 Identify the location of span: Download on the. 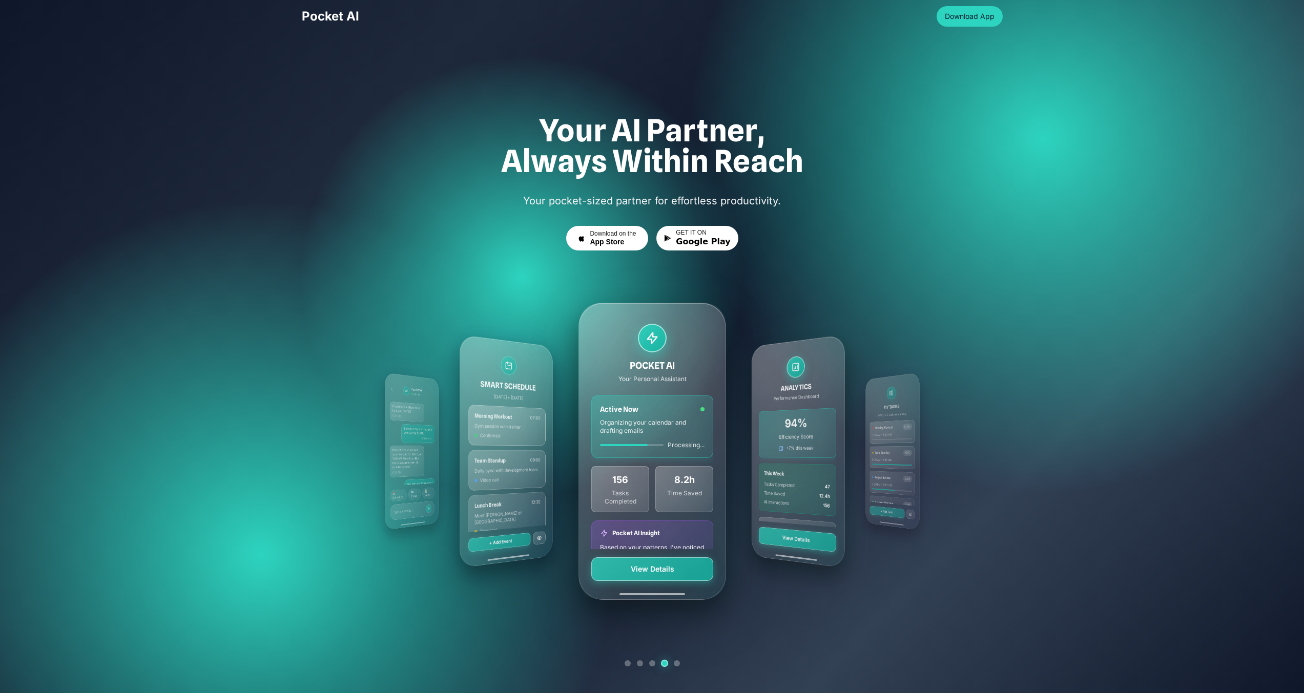
(613, 234).